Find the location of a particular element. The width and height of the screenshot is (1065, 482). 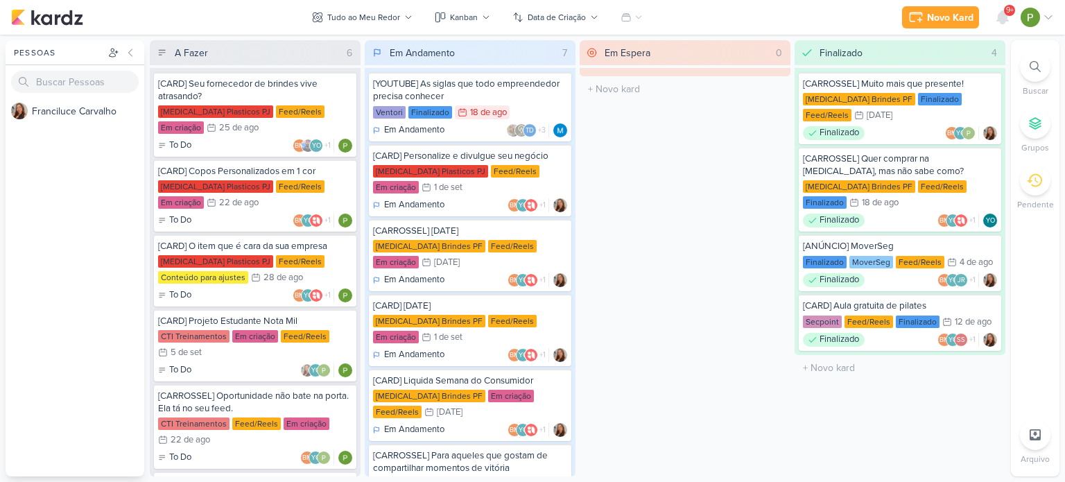

div: Jeisiely Rodrigues is located at coordinates (961, 280).